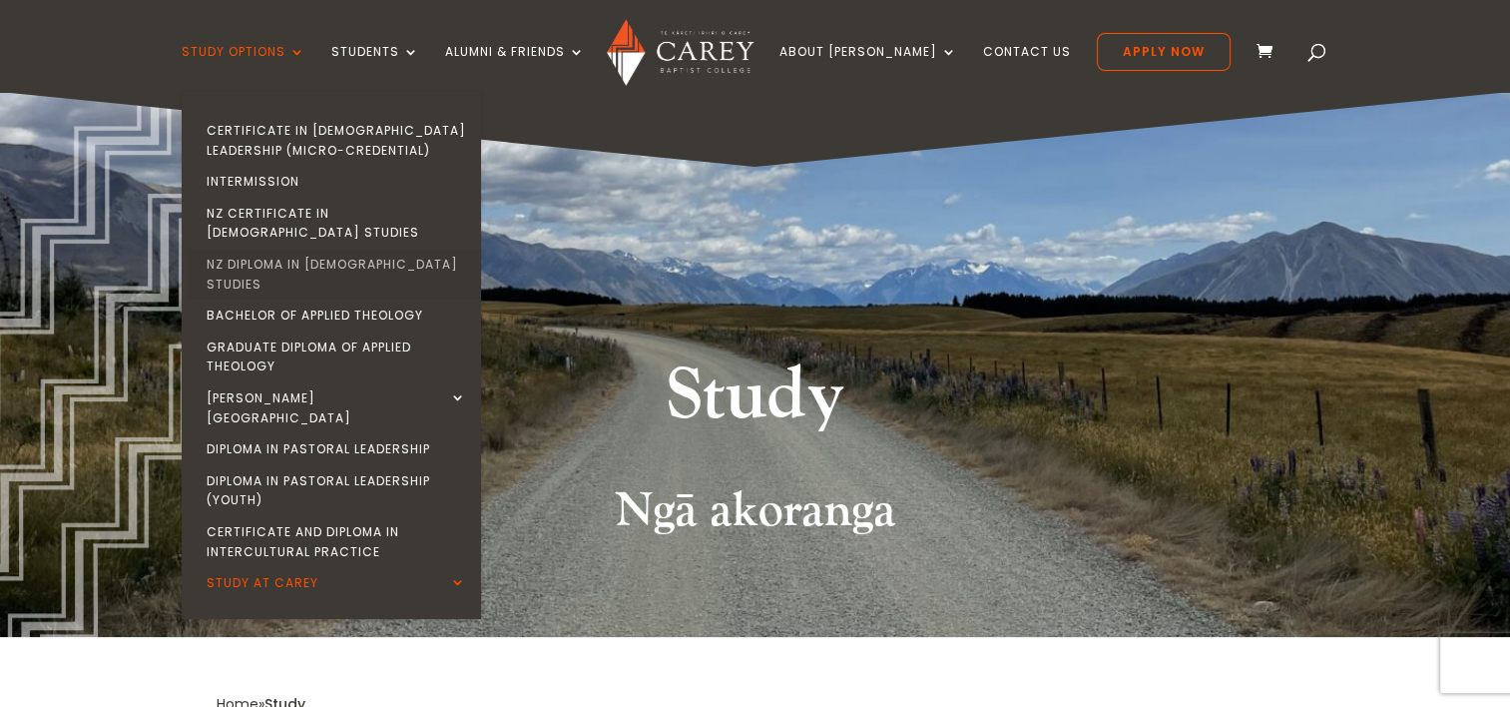 The height and width of the screenshot is (707, 1510). What do you see at coordinates (244, 68) in the screenshot?
I see `a: Study Options` at bounding box center [244, 68].